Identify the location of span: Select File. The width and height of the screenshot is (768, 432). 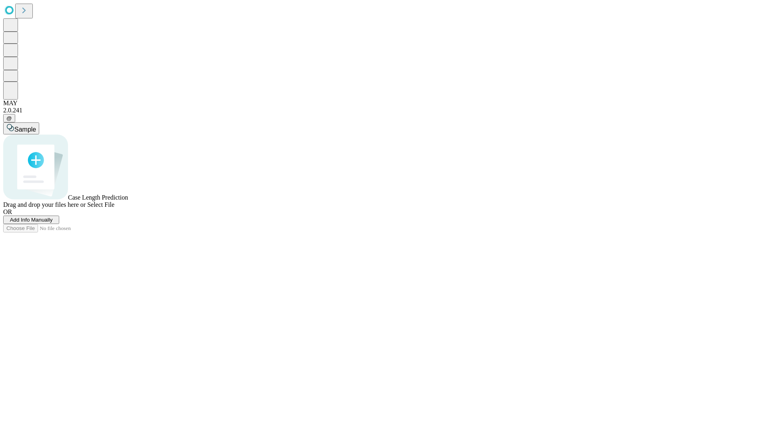
(101, 204).